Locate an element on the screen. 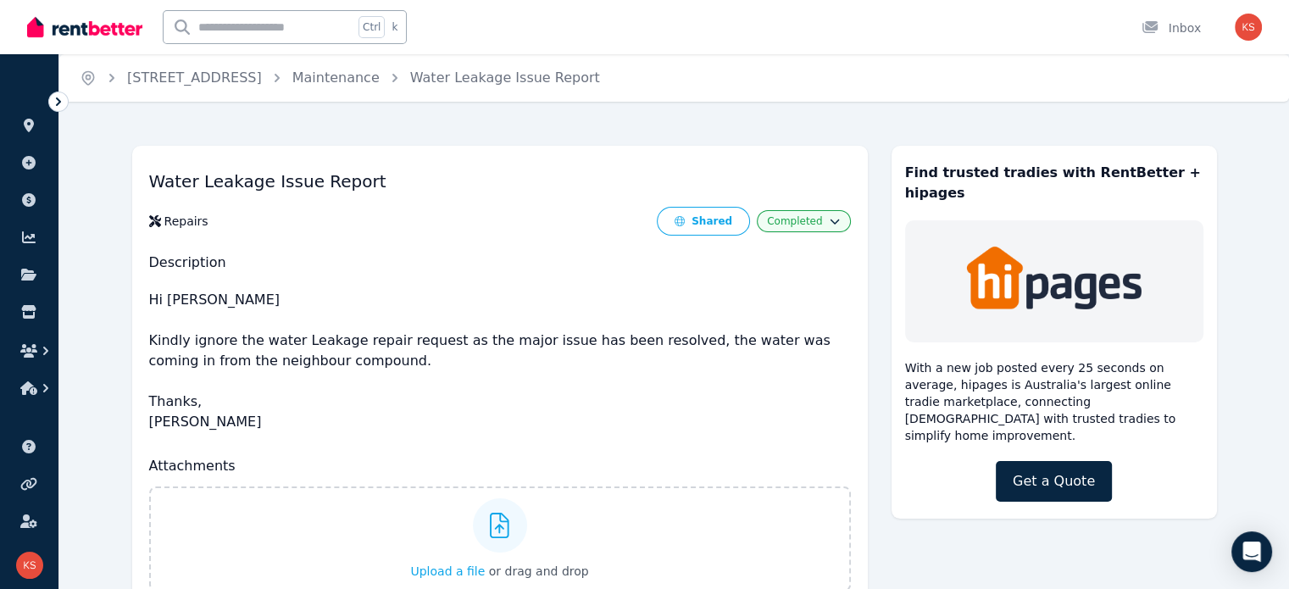 The height and width of the screenshot is (589, 1289). span: or drag and drop is located at coordinates (539, 571).